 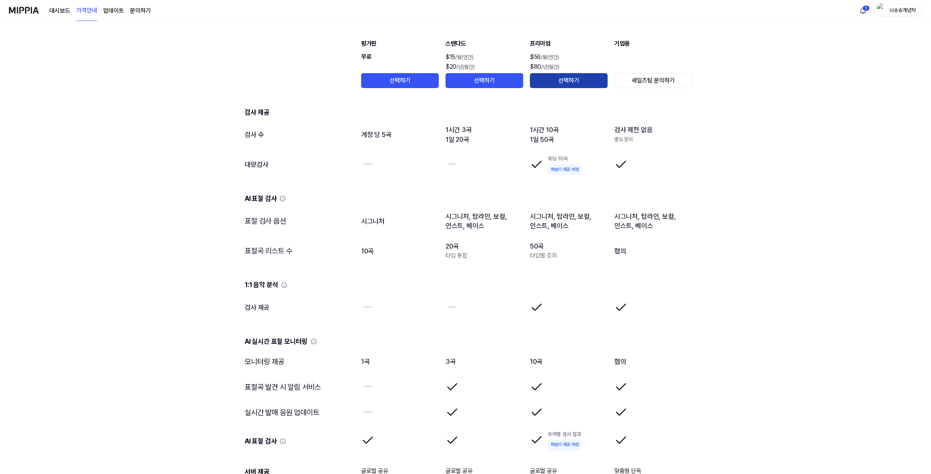 I want to click on td: 50곡, so click(x=569, y=251).